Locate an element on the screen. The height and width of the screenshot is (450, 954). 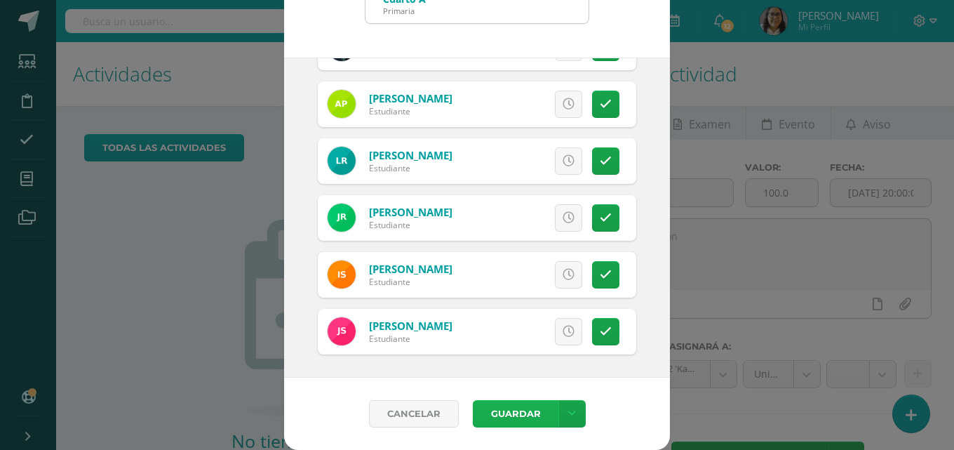
img: 8691bdb21322956fb2131b0dc49217f0.png is located at coordinates (342, 331).